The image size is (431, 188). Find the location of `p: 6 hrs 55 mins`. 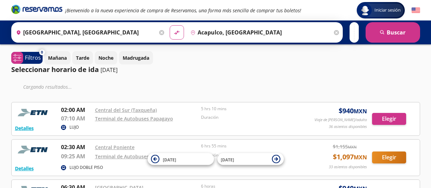

p: 6 hrs 55 mins is located at coordinates (252, 146).